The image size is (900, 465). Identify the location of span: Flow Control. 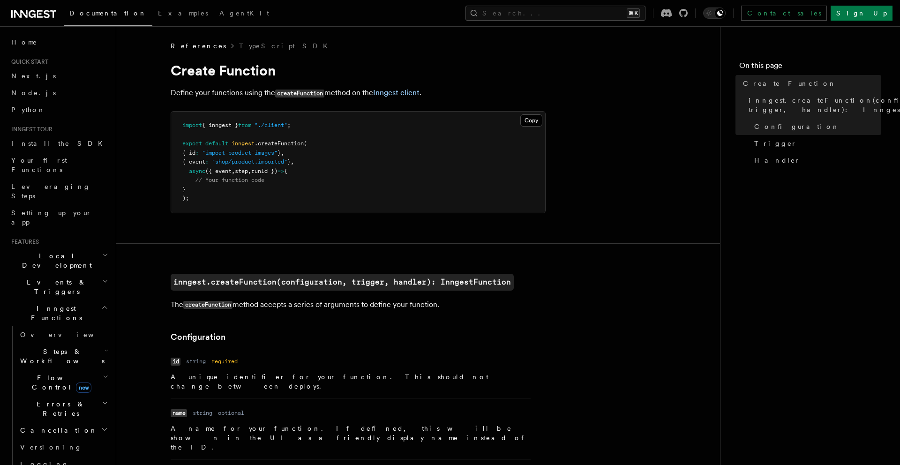
(60, 383).